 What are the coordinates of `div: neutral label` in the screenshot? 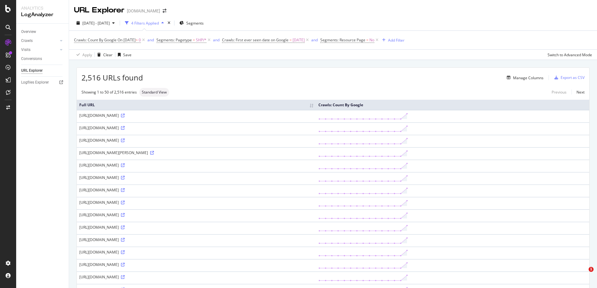 It's located at (154, 92).